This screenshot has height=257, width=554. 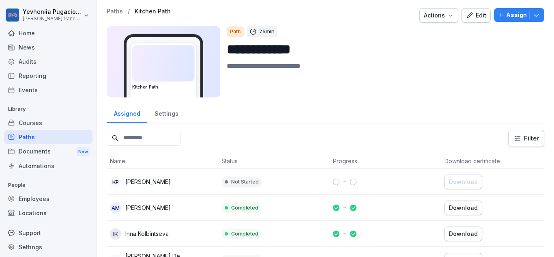 I want to click on p: People, so click(x=48, y=185).